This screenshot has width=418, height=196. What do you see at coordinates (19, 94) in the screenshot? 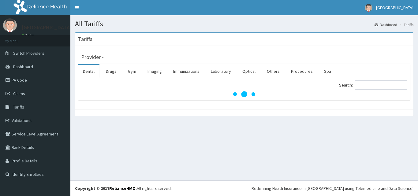
I see `span: Claims` at bounding box center [19, 94].